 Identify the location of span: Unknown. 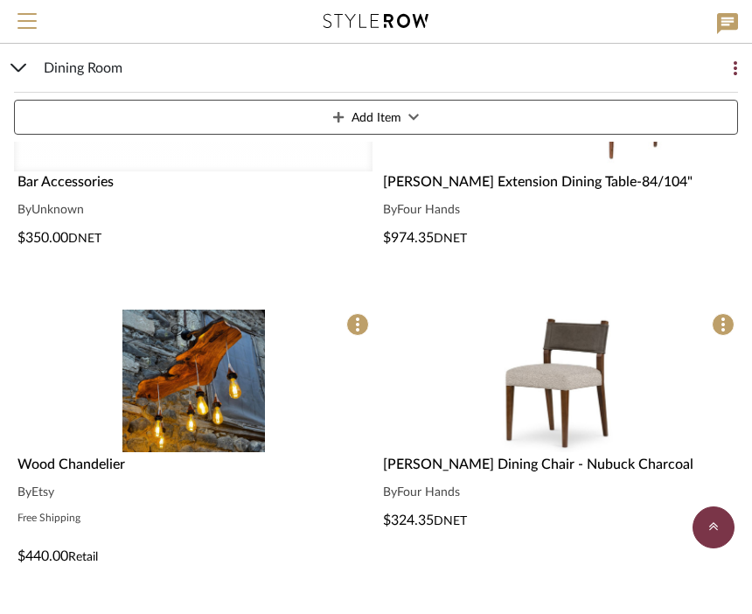
(58, 210).